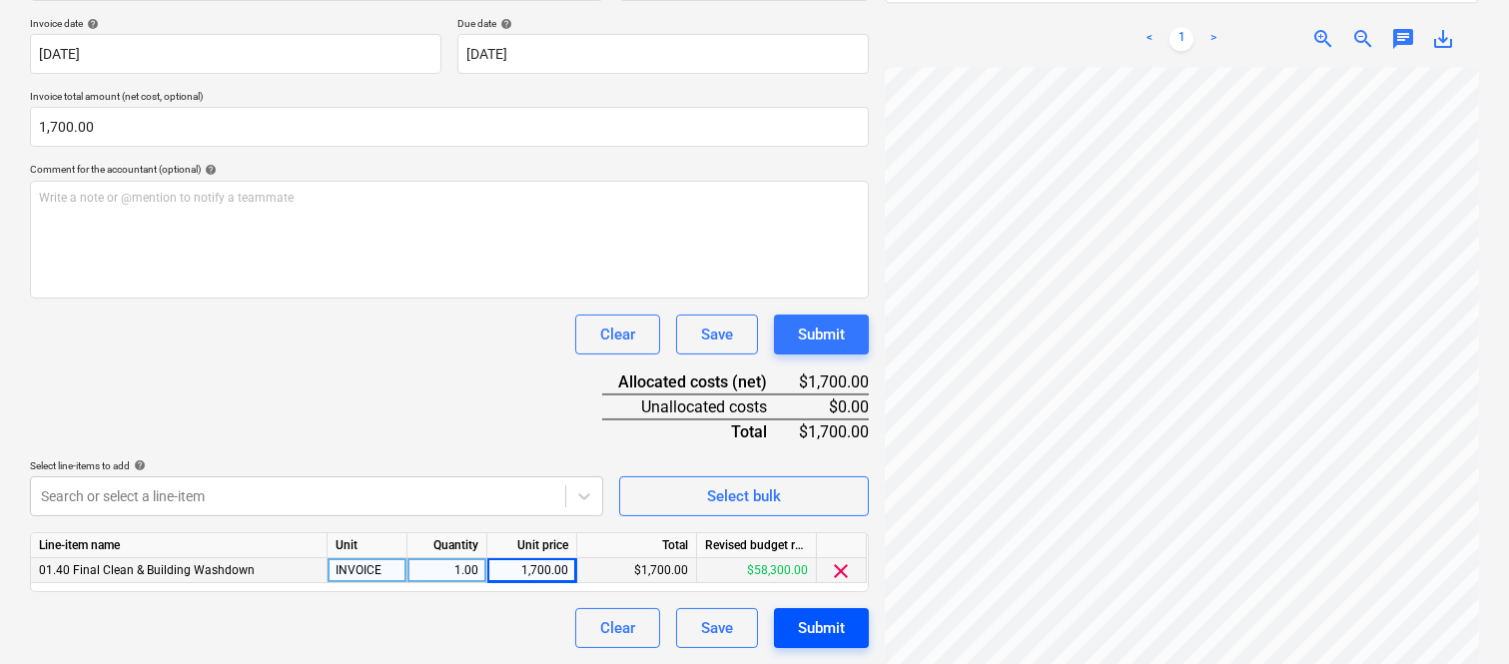 This screenshot has width=1509, height=664. What do you see at coordinates (663, 23) in the screenshot?
I see `div: Due date` at bounding box center [663, 23].